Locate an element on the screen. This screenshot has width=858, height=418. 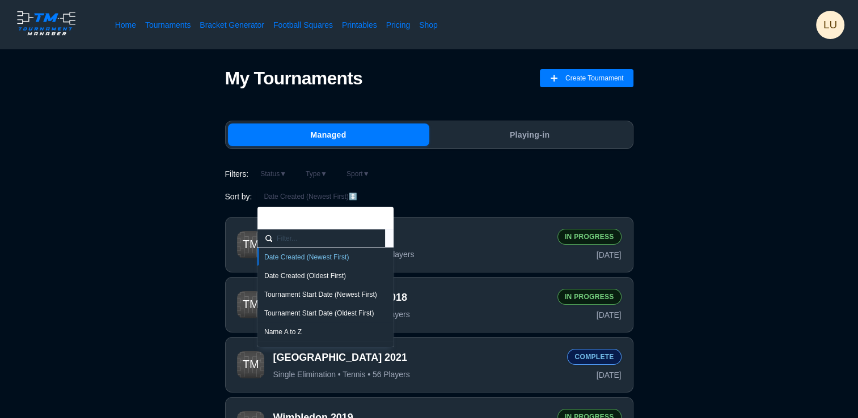
button: Date Created (Newest First)↕️ is located at coordinates (310, 197).